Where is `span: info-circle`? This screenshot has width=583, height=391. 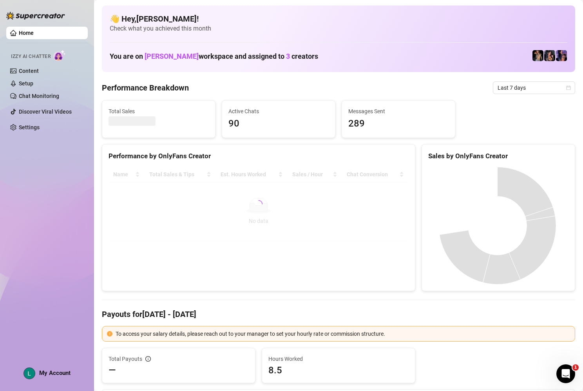
span: info-circle is located at coordinates (148, 359).